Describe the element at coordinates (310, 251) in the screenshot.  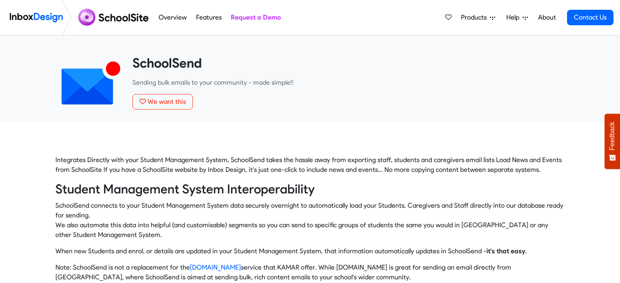
I see `p: When new Students and enrol, or details are updated in your Student Management System, that infor...` at that location.